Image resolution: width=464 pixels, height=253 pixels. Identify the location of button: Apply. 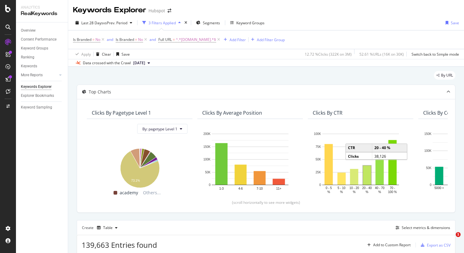
(82, 54).